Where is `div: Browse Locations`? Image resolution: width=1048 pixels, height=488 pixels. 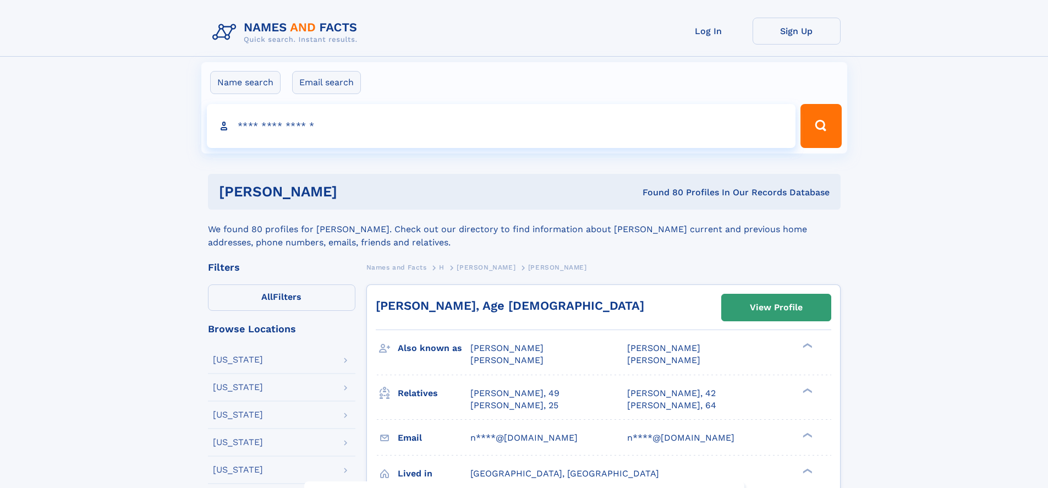 div: Browse Locations is located at coordinates (282, 329).